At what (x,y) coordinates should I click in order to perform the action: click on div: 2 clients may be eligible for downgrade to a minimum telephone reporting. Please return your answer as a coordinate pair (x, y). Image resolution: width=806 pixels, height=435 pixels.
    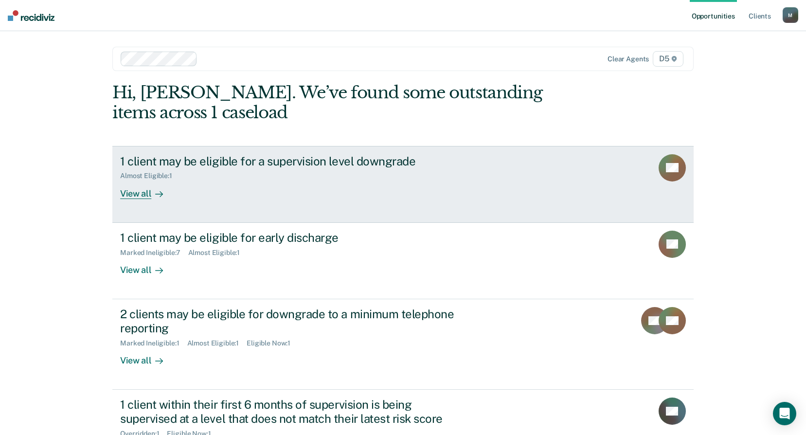
    Looking at the image, I should click on (291, 321).